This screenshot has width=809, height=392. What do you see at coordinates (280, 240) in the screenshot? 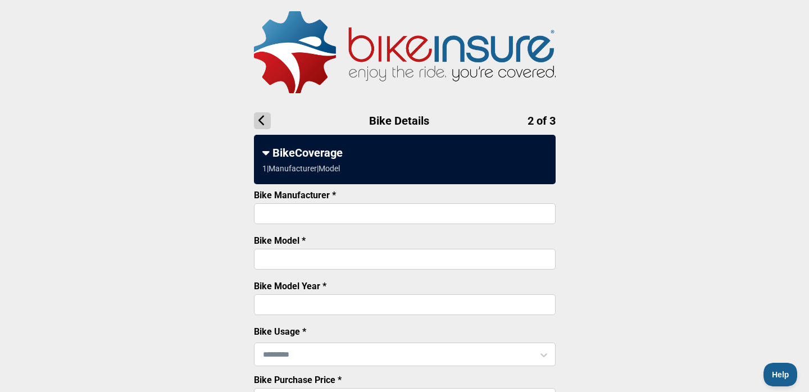
I see `label: Bike Model *` at bounding box center [280, 240].